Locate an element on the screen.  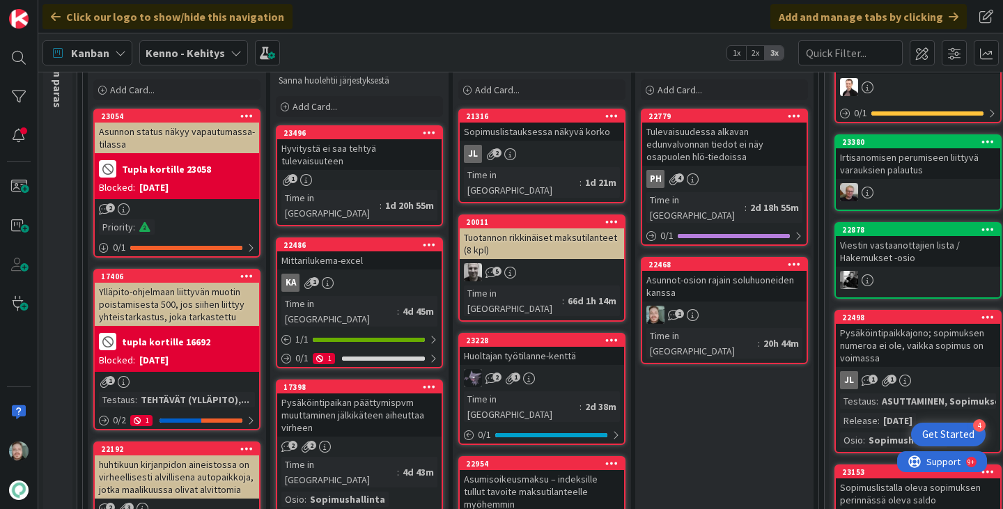
div: Priority is located at coordinates (116, 227).